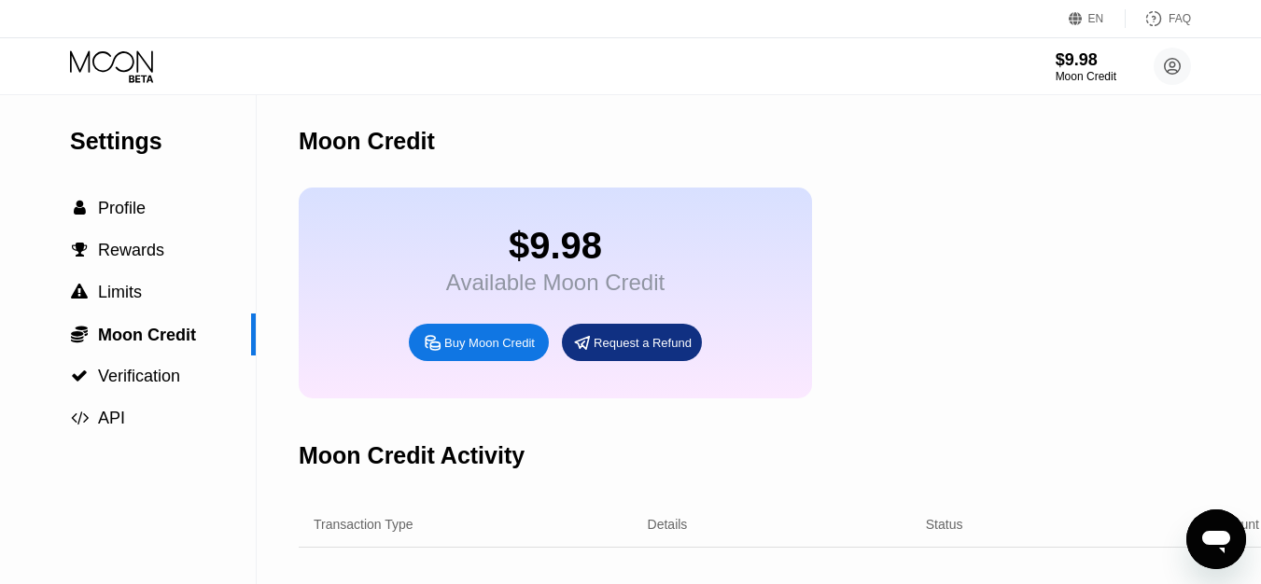 The height and width of the screenshot is (584, 1261). Describe the element at coordinates (131, 250) in the screenshot. I see `span: Rewards` at that location.